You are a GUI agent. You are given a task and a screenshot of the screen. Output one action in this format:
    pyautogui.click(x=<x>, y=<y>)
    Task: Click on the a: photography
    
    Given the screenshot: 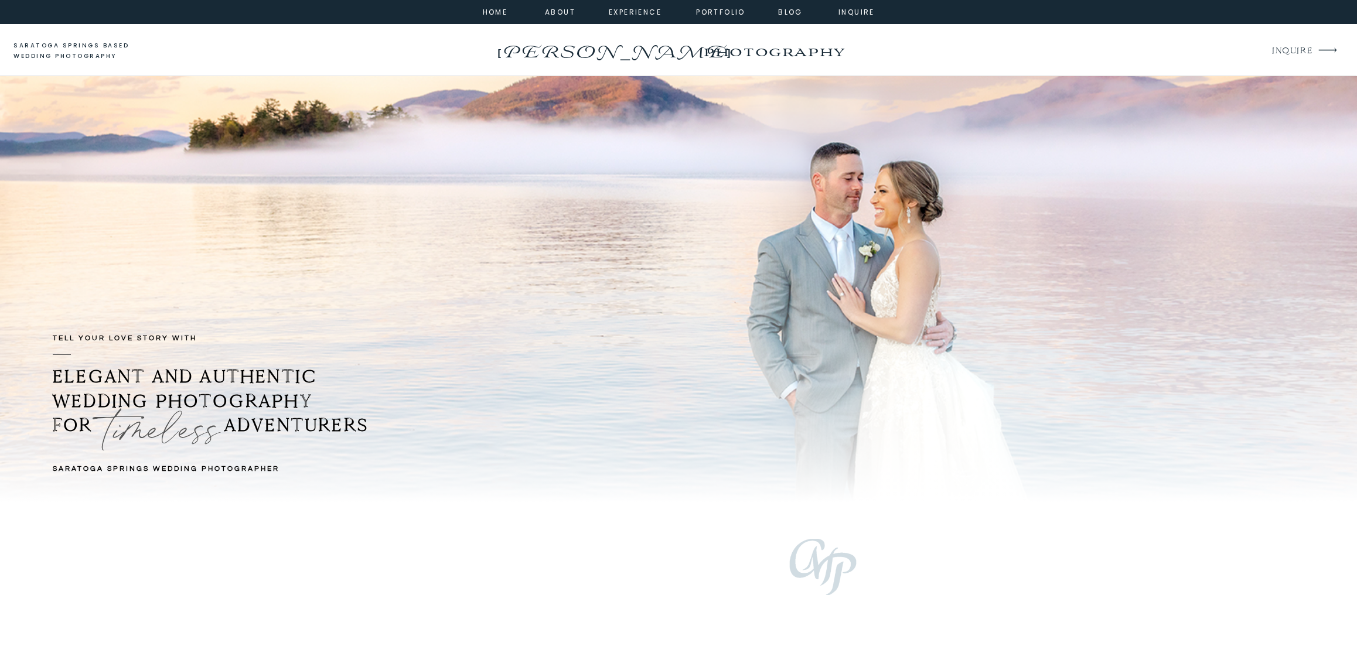 What is the action you would take?
    pyautogui.click(x=773, y=51)
    